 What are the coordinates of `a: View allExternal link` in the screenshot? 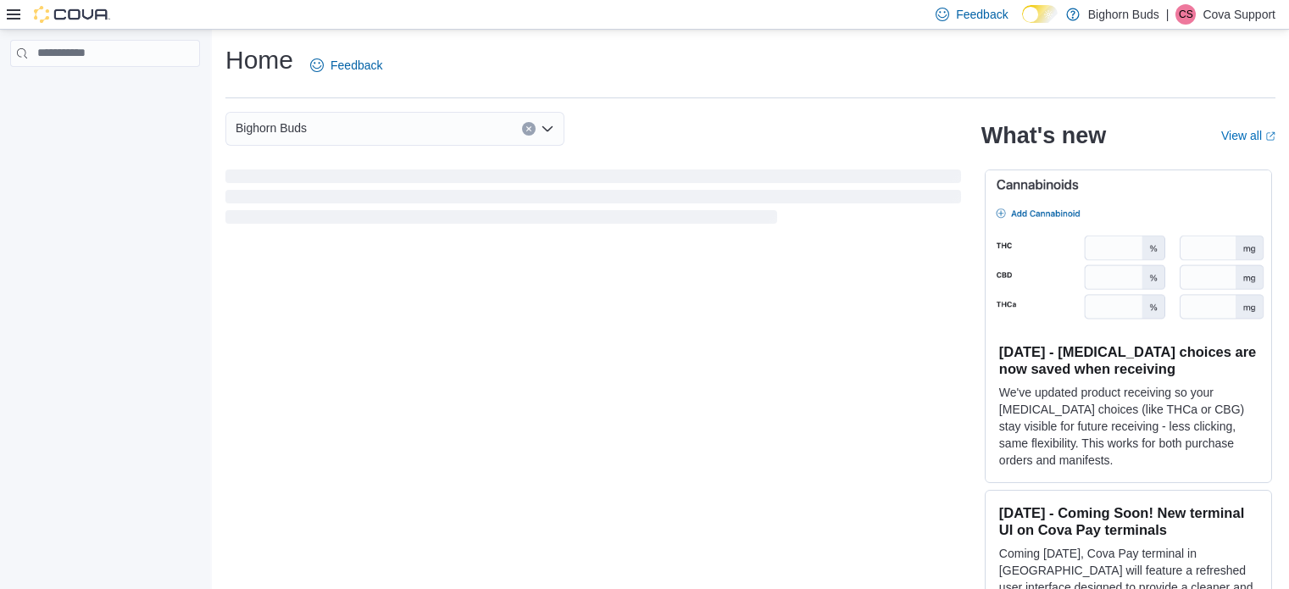 It's located at (1248, 136).